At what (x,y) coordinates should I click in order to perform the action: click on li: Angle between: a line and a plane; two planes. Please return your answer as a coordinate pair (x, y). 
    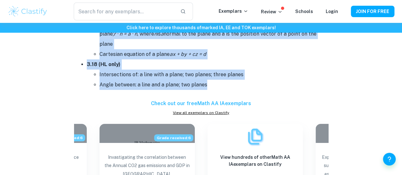
    Looking at the image, I should click on (214, 85).